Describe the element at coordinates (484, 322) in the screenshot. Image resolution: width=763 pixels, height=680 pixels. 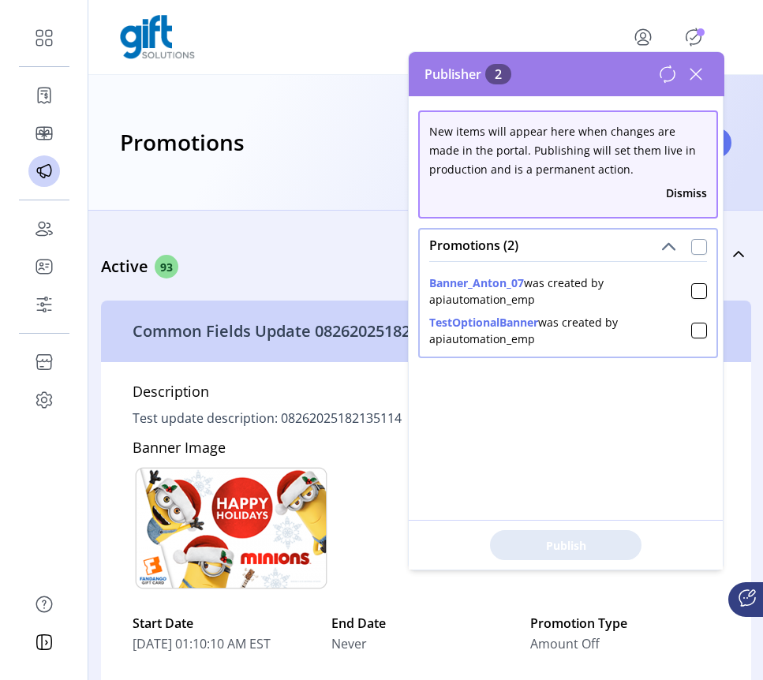
I see `button: TestOptionalBanner` at that location.